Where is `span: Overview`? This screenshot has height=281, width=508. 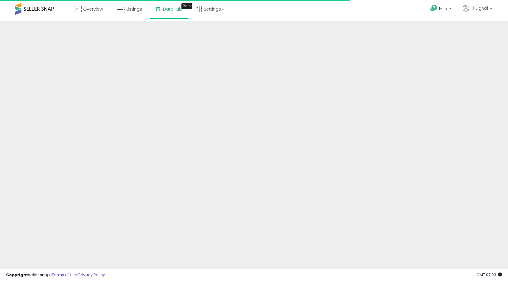
span: Overview is located at coordinates (93, 9).